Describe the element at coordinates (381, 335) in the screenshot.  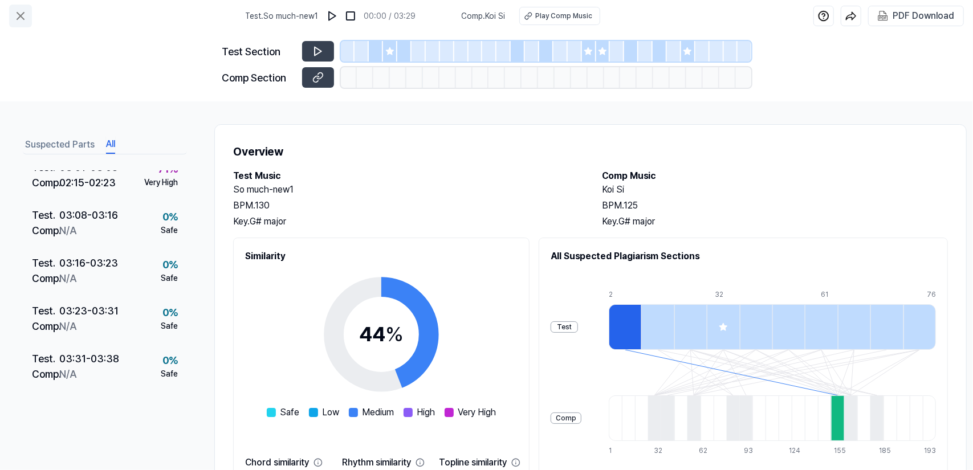
I see `div: 44` at that location.